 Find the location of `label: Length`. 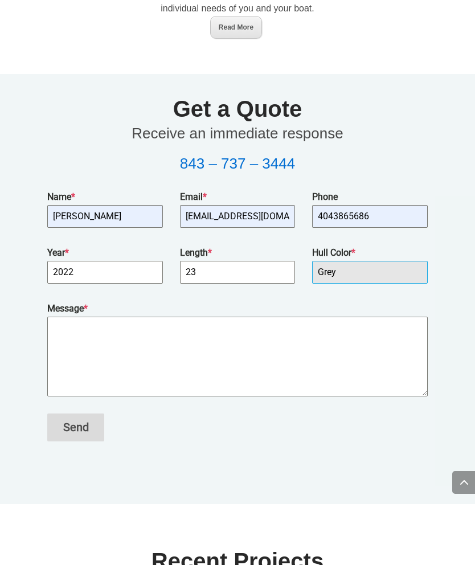

label: Length is located at coordinates (238, 252).